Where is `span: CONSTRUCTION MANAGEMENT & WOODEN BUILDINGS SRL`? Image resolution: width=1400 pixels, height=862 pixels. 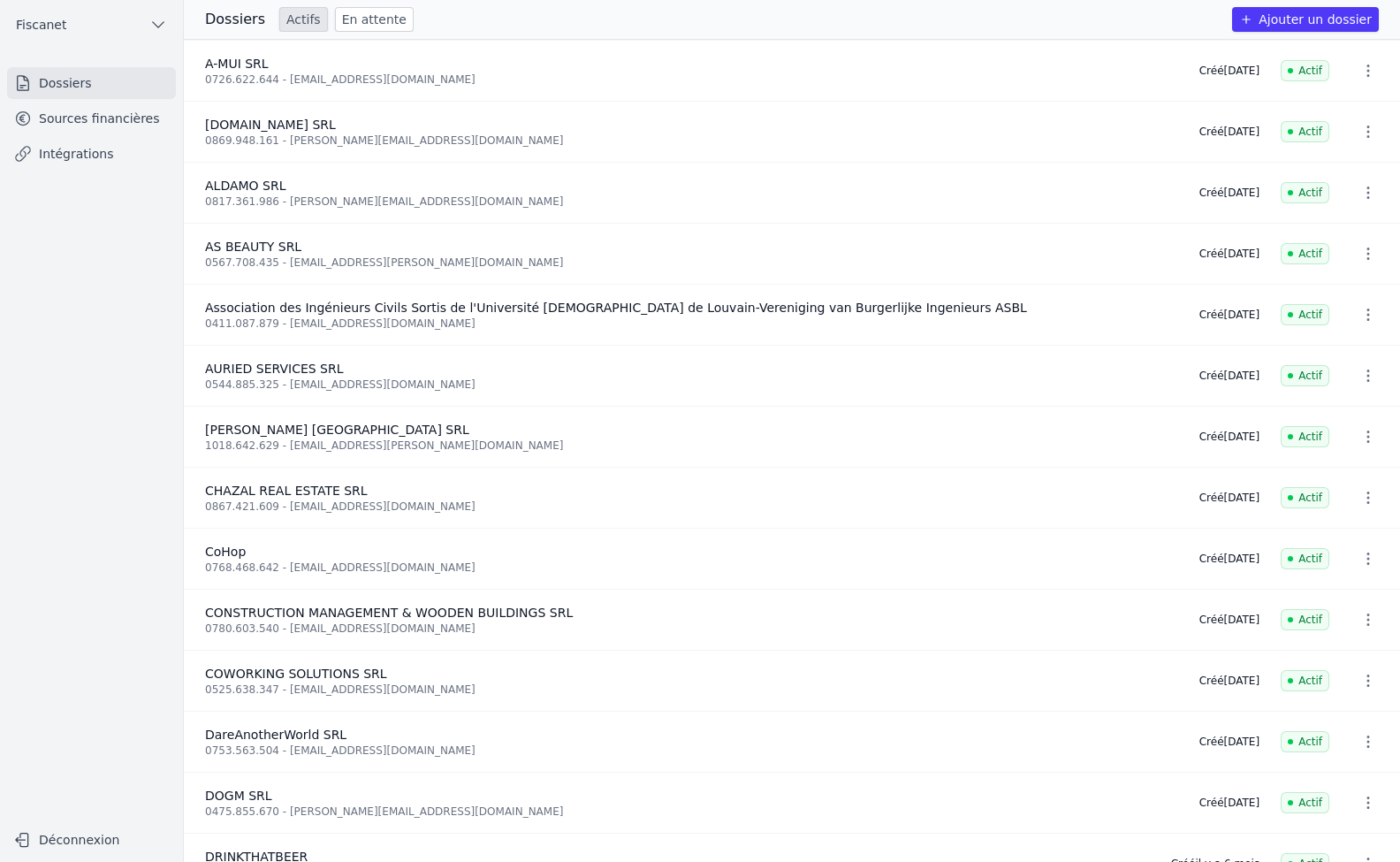
span: CONSTRUCTION MANAGEMENT & WOODEN BUILDINGS SRL is located at coordinates (389, 612).